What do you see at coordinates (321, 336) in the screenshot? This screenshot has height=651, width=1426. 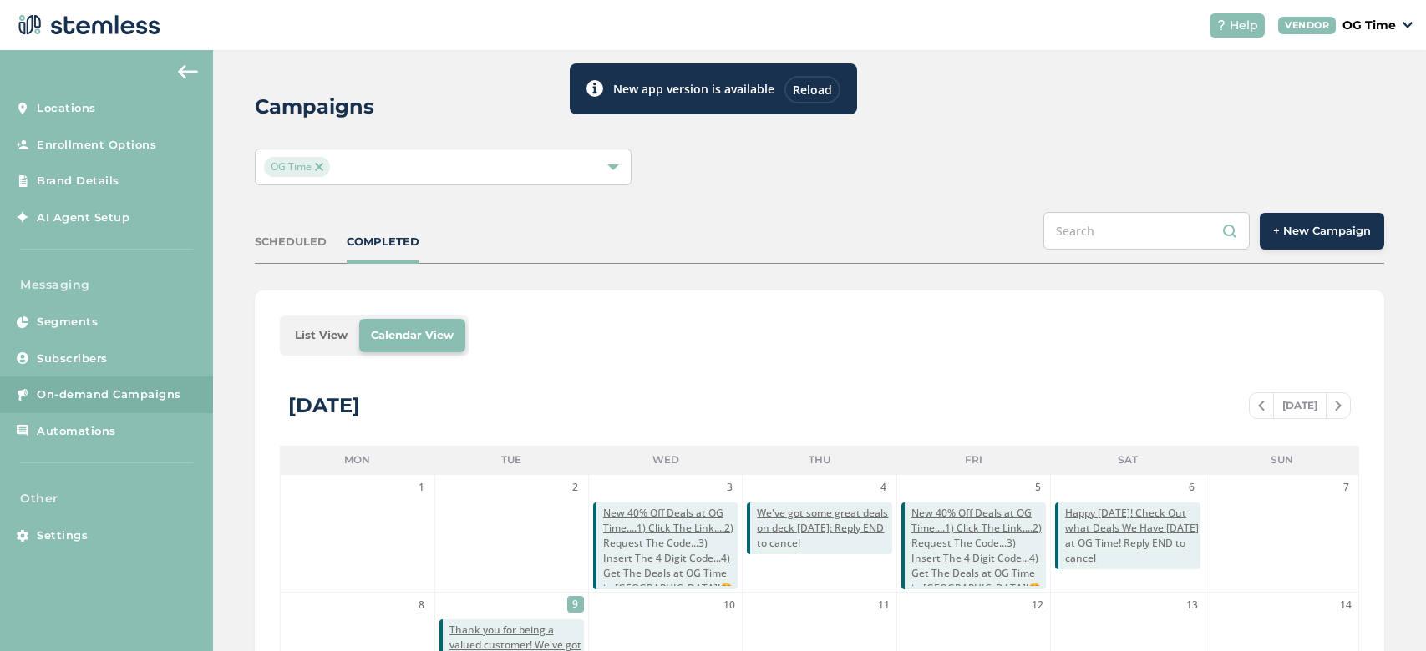 I see `li: List View` at bounding box center [321, 336].